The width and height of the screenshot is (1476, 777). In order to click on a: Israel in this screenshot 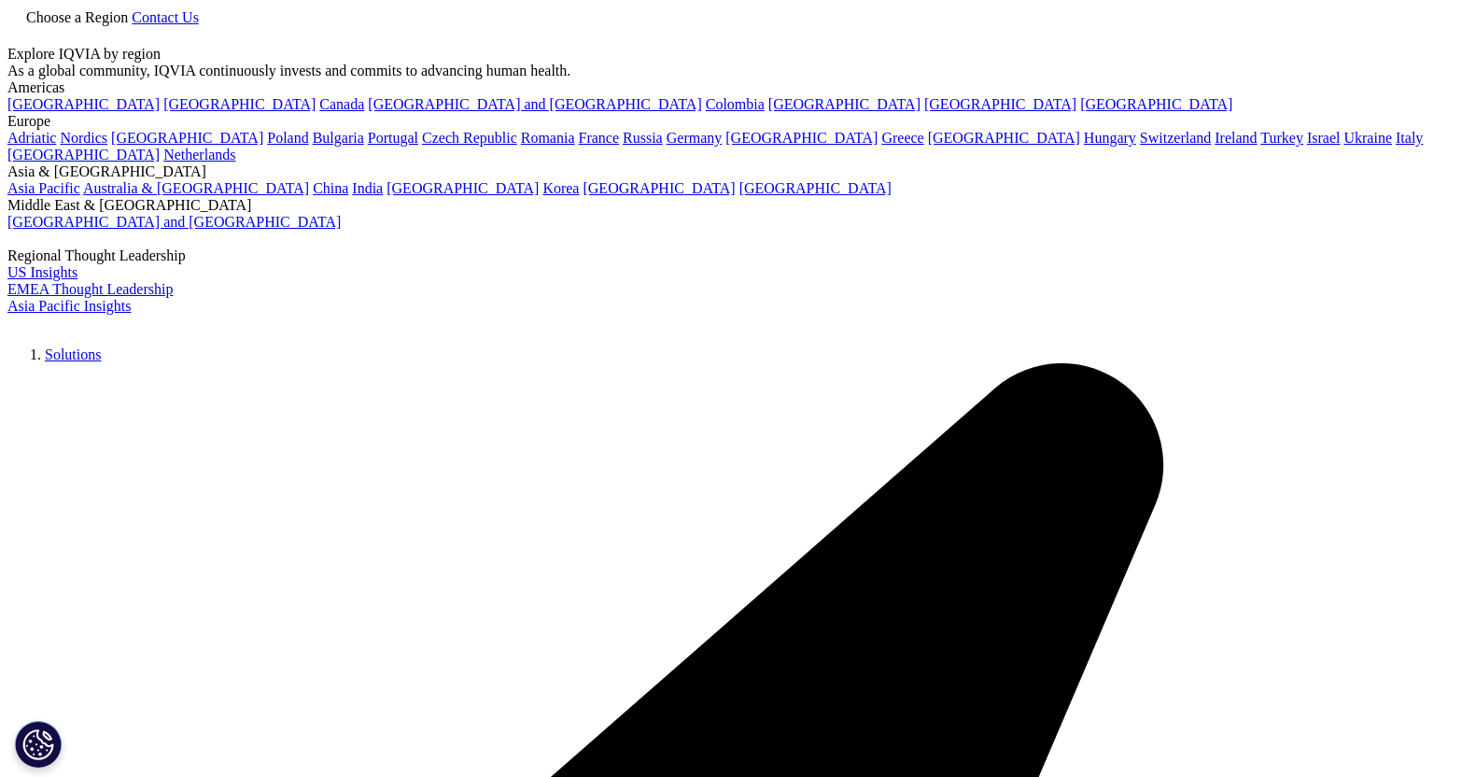, I will do `click(1324, 137)`.